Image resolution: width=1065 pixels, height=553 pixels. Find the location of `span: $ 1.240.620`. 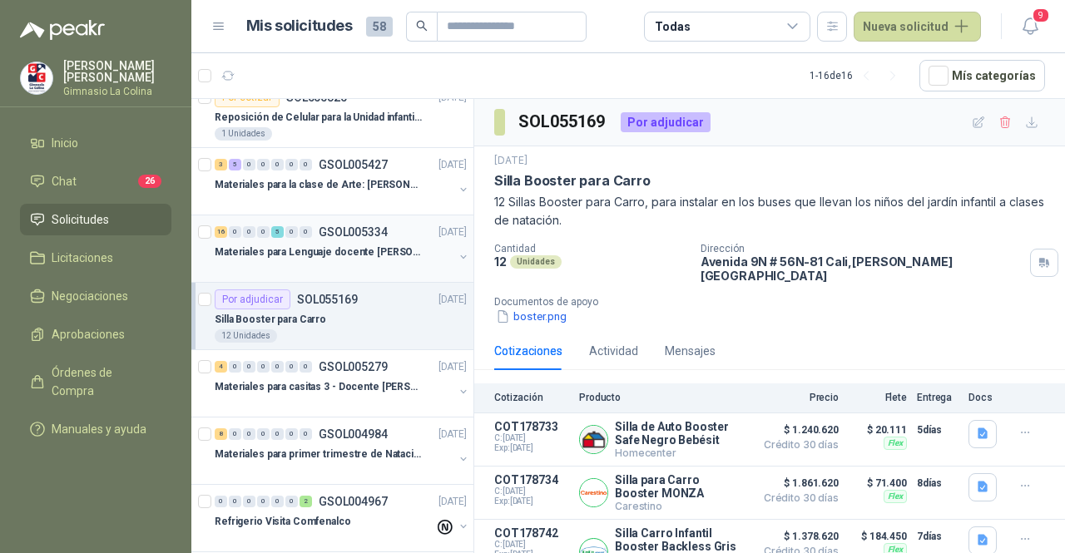

span: $ 1.240.620 is located at coordinates (797, 430).